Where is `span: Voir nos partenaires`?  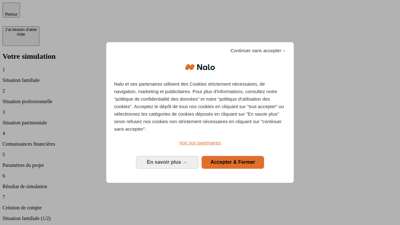 span: Voir nos partenaires is located at coordinates (200, 142).